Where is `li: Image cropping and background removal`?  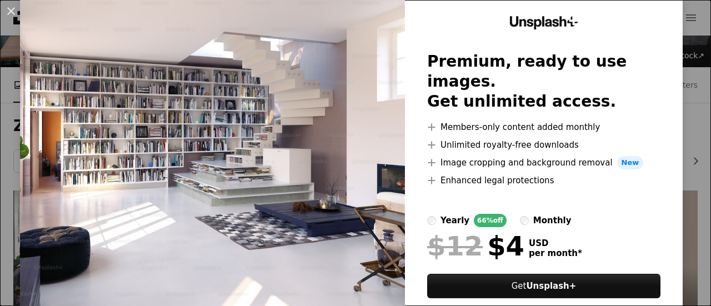 li: Image cropping and background removal is located at coordinates (544, 163).